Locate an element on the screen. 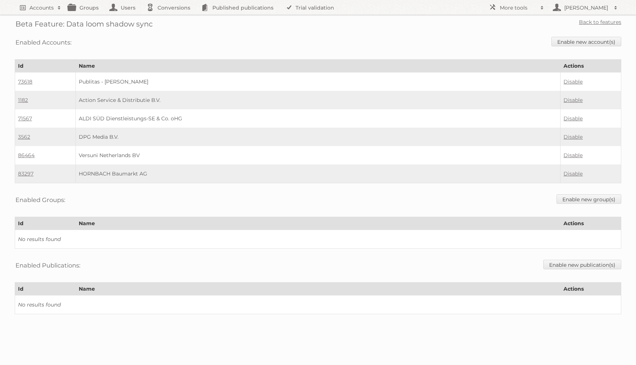  h2: Accounts is located at coordinates (42, 8).